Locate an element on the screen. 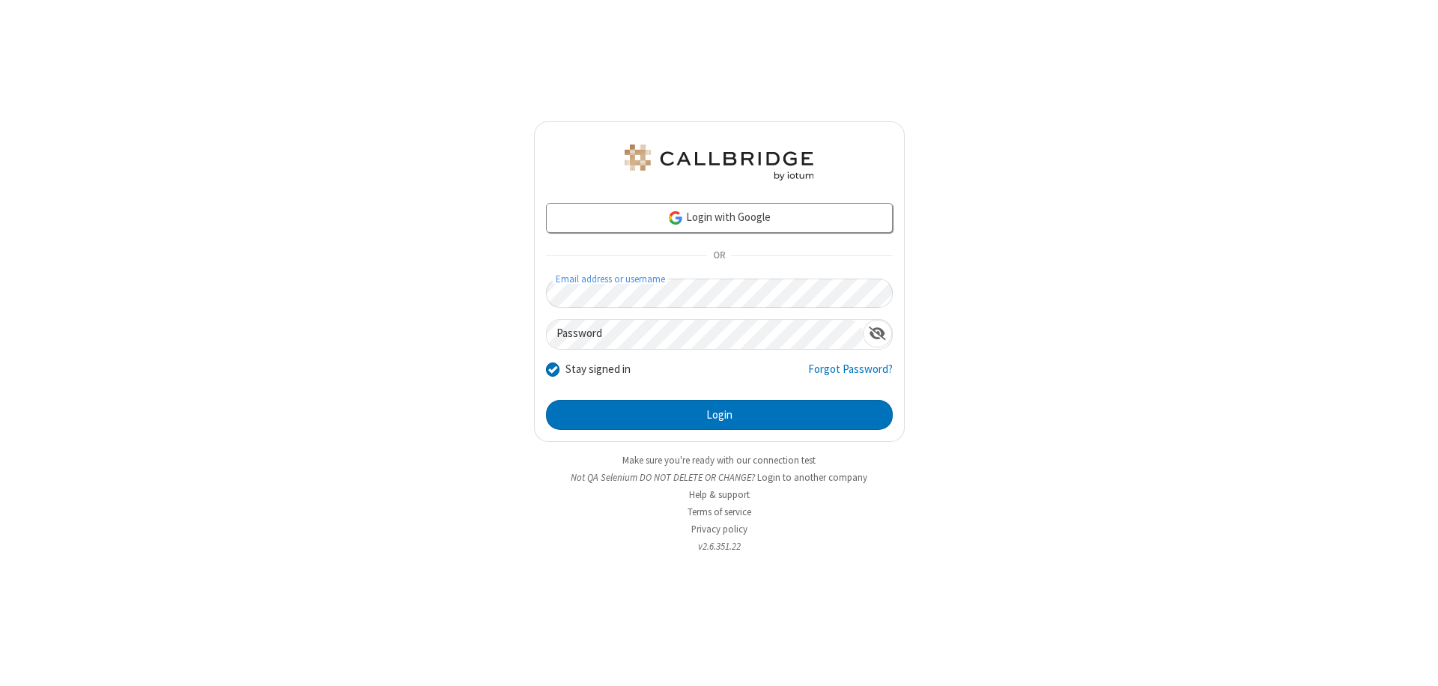  button: Login to another company is located at coordinates (812, 477).